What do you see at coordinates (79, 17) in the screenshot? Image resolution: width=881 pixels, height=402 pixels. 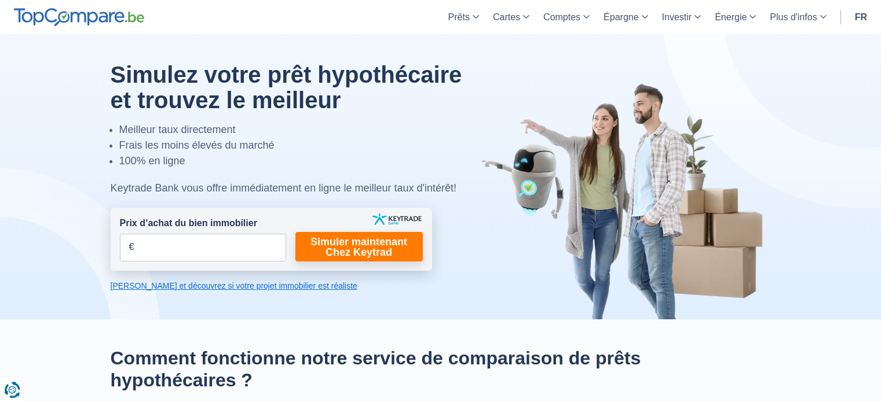 I see `img: TopCompare` at bounding box center [79, 17].